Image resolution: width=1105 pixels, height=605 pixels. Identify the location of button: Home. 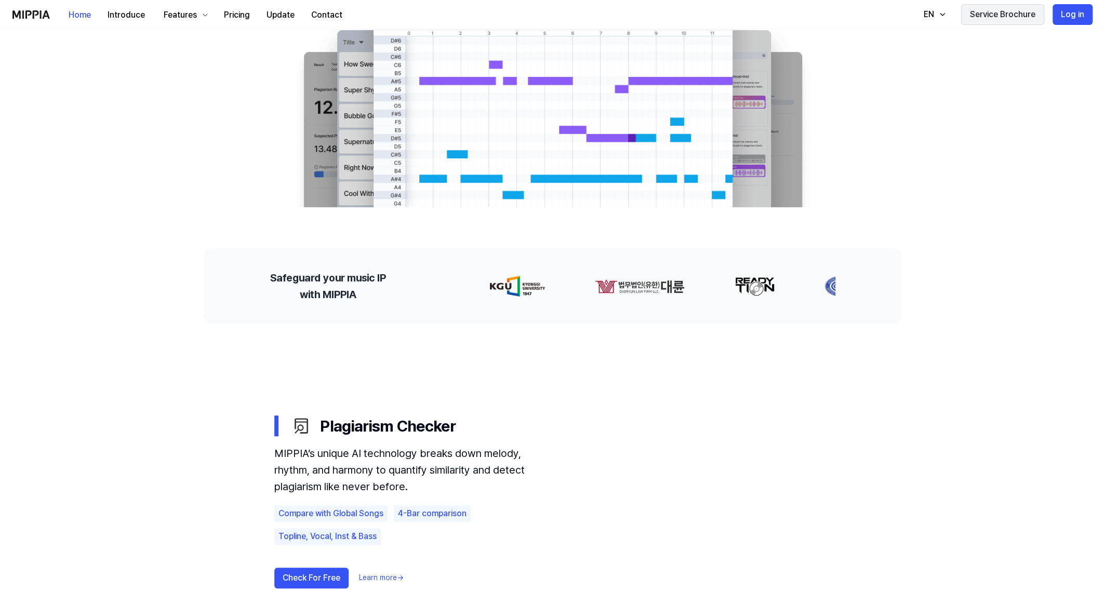
(79, 15).